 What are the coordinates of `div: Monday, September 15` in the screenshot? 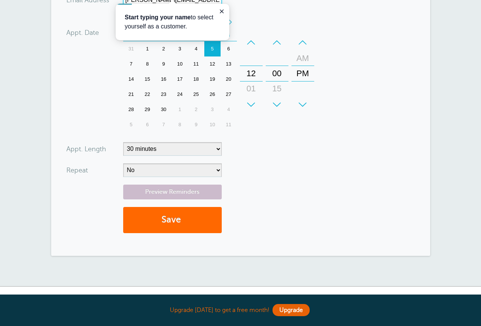 It's located at (147, 79).